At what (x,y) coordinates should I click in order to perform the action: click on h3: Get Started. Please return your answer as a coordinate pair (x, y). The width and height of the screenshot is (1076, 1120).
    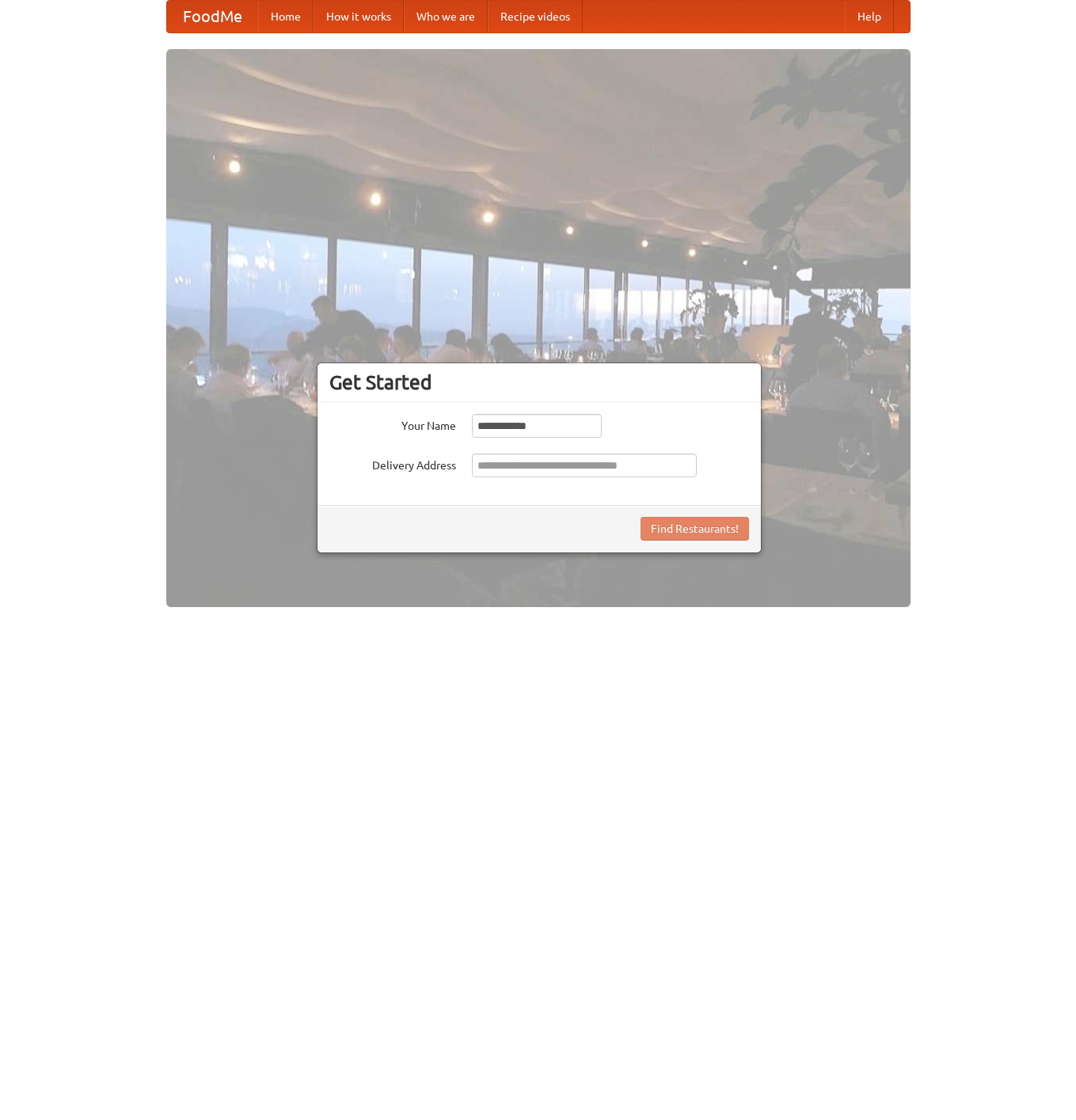
    Looking at the image, I should click on (539, 382).